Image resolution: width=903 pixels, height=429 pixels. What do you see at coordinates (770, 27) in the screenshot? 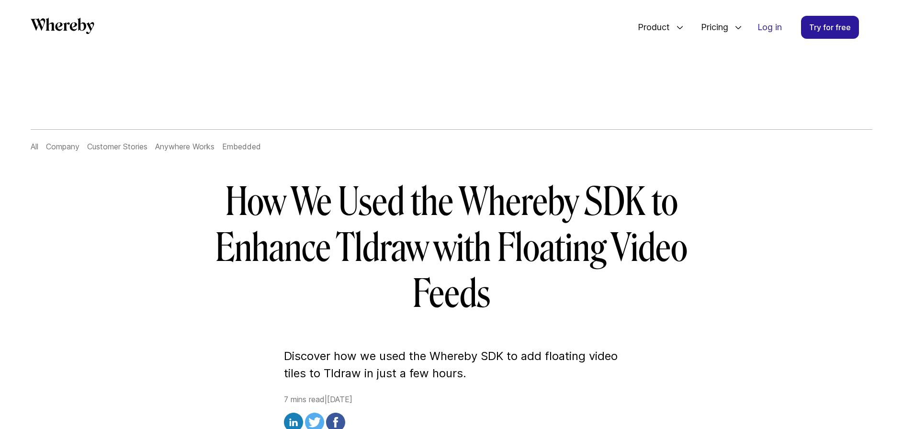
I see `a: Log in` at bounding box center [770, 27].